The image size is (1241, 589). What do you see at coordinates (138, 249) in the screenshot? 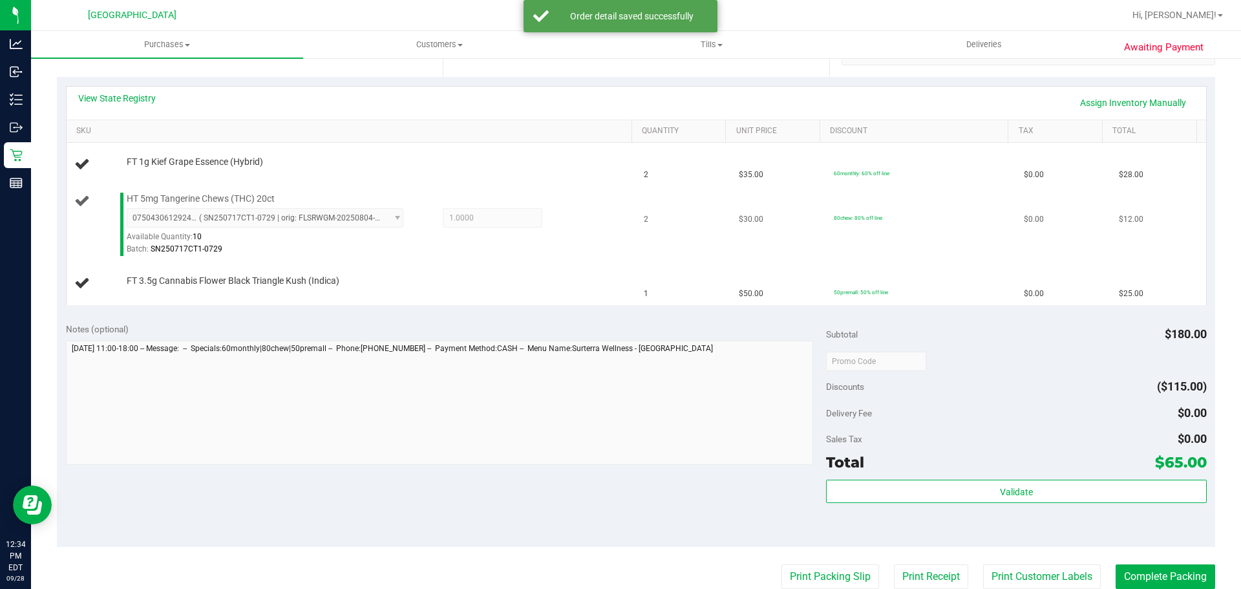
I see `span: Batch:` at bounding box center [138, 249].